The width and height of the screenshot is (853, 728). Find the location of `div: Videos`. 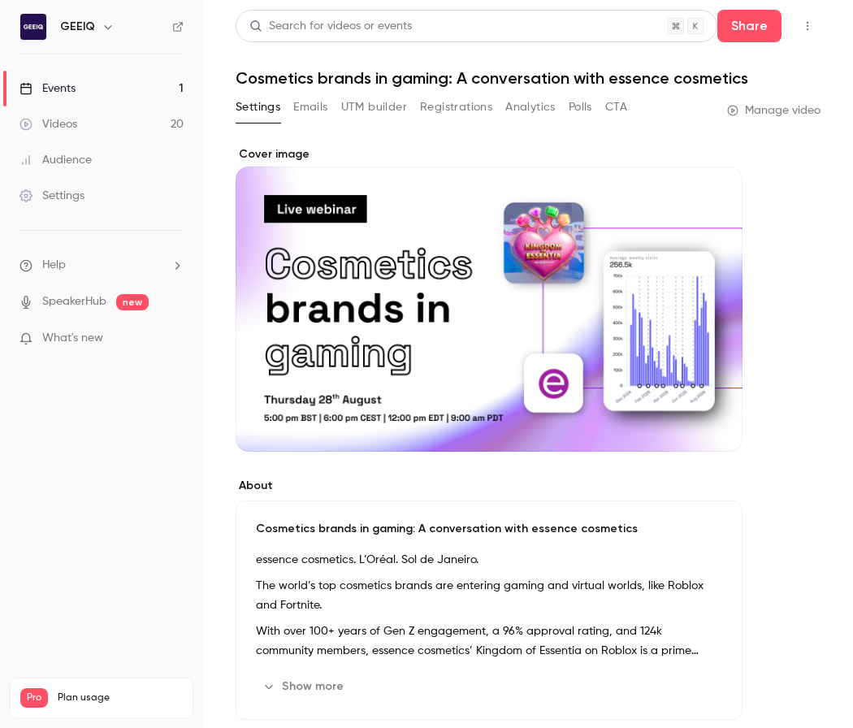

div: Videos is located at coordinates (48, 124).